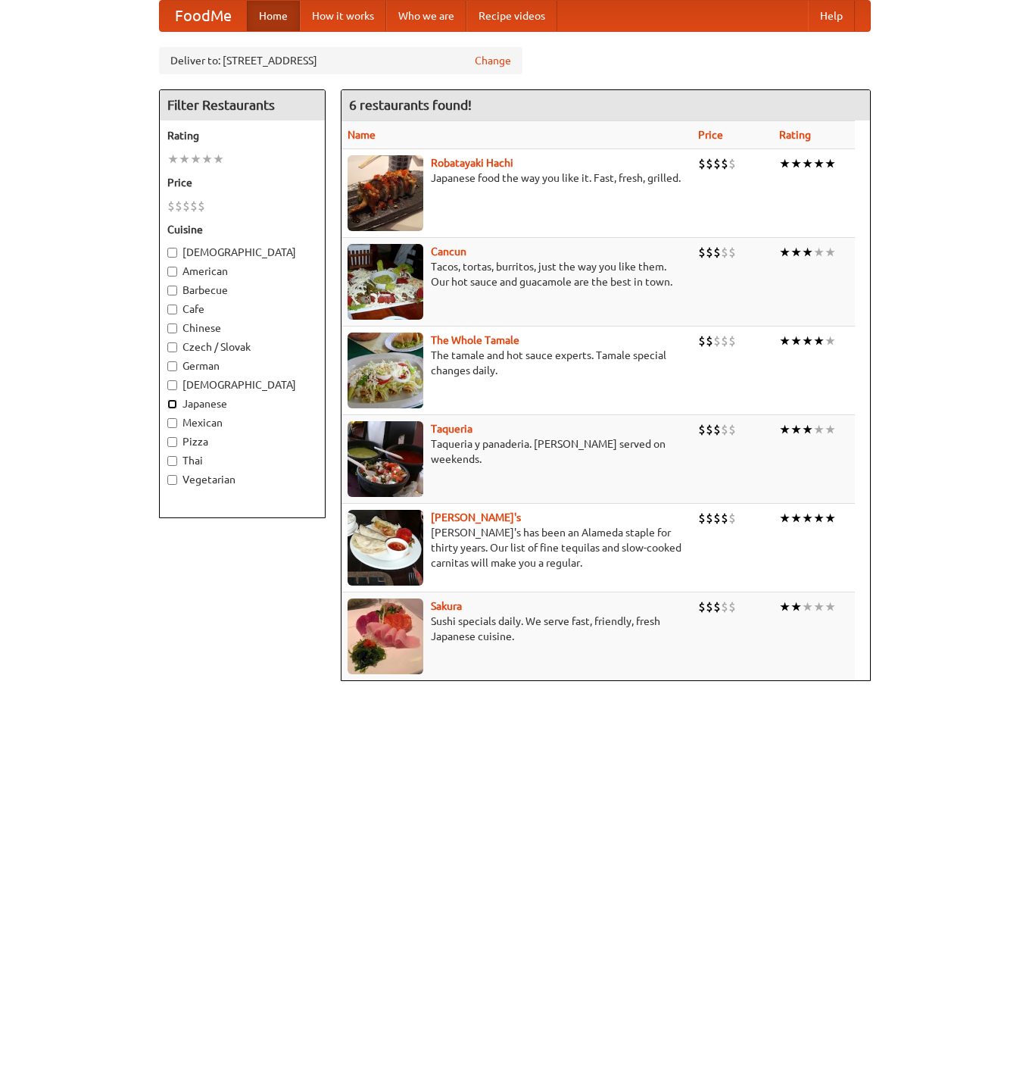 The height and width of the screenshot is (1072, 1029). What do you see at coordinates (242, 442) in the screenshot?
I see `label: Pizza` at bounding box center [242, 442].